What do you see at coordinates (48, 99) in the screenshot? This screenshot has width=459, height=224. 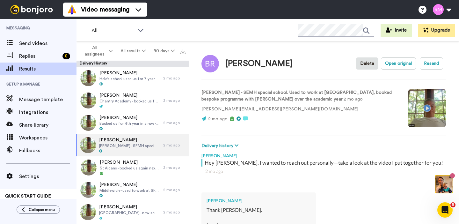 I see `span: Message template` at bounding box center [48, 99].